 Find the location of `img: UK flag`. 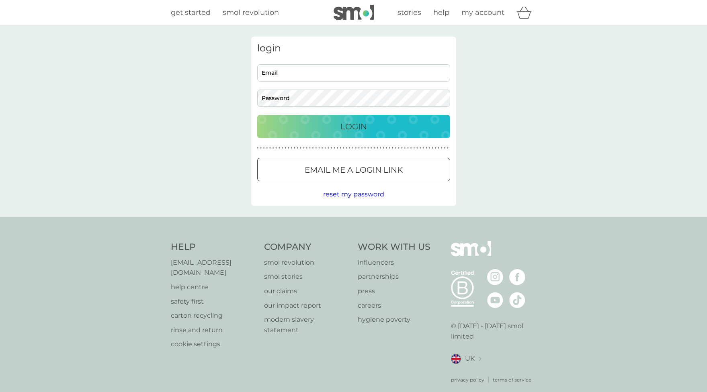

img: UK flag is located at coordinates (456, 359).